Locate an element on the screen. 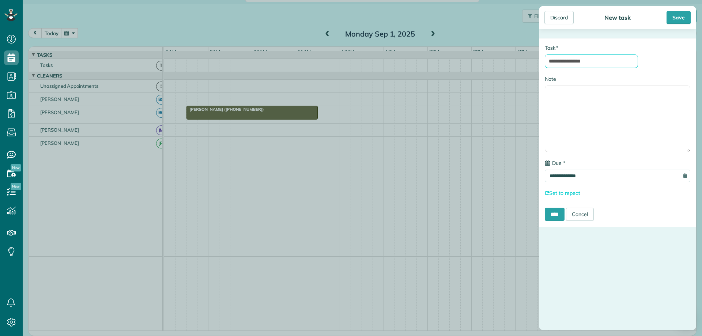 Image resolution: width=702 pixels, height=336 pixels. label: Due is located at coordinates (555, 163).